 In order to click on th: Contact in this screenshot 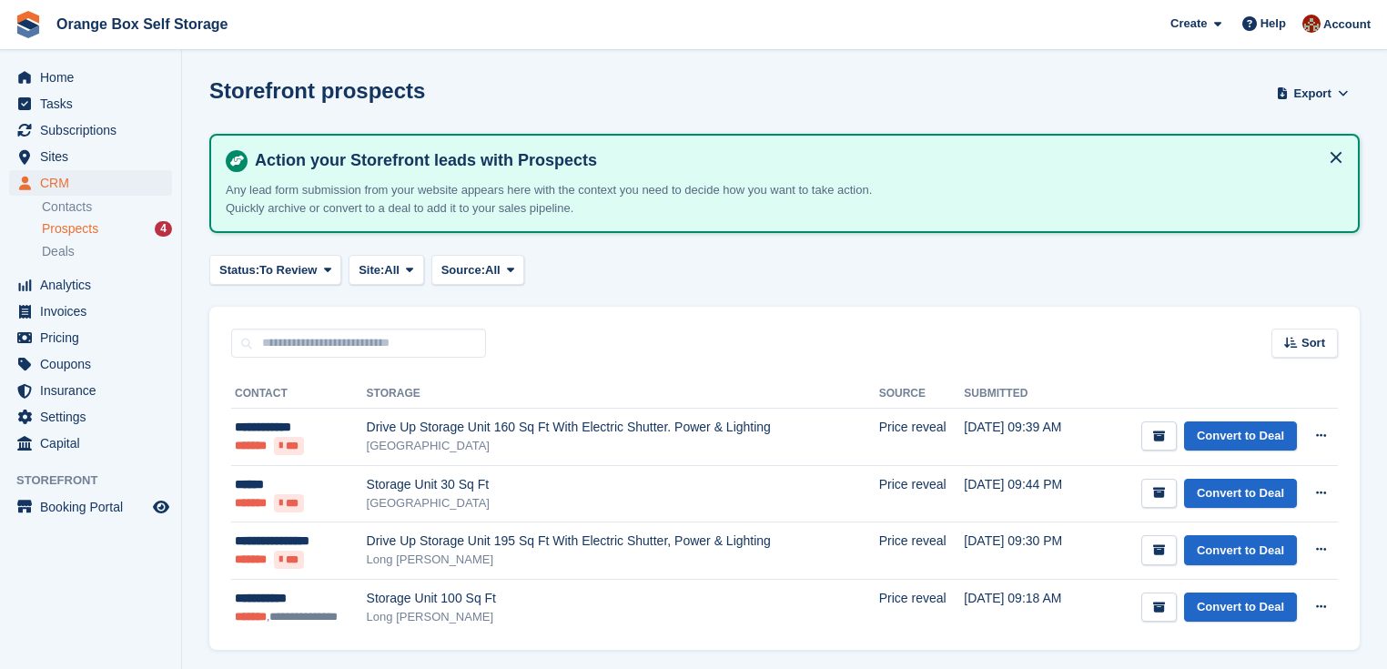, I will do `click(298, 394)`.